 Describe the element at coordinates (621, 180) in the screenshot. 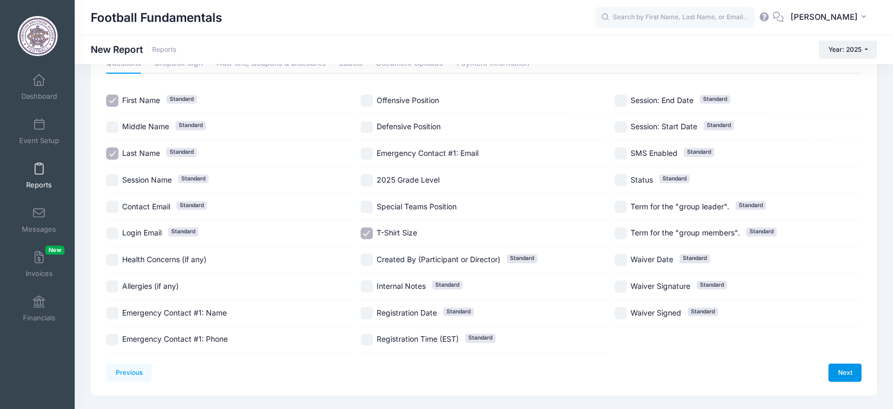

I see `input: StatusStandard` at that location.